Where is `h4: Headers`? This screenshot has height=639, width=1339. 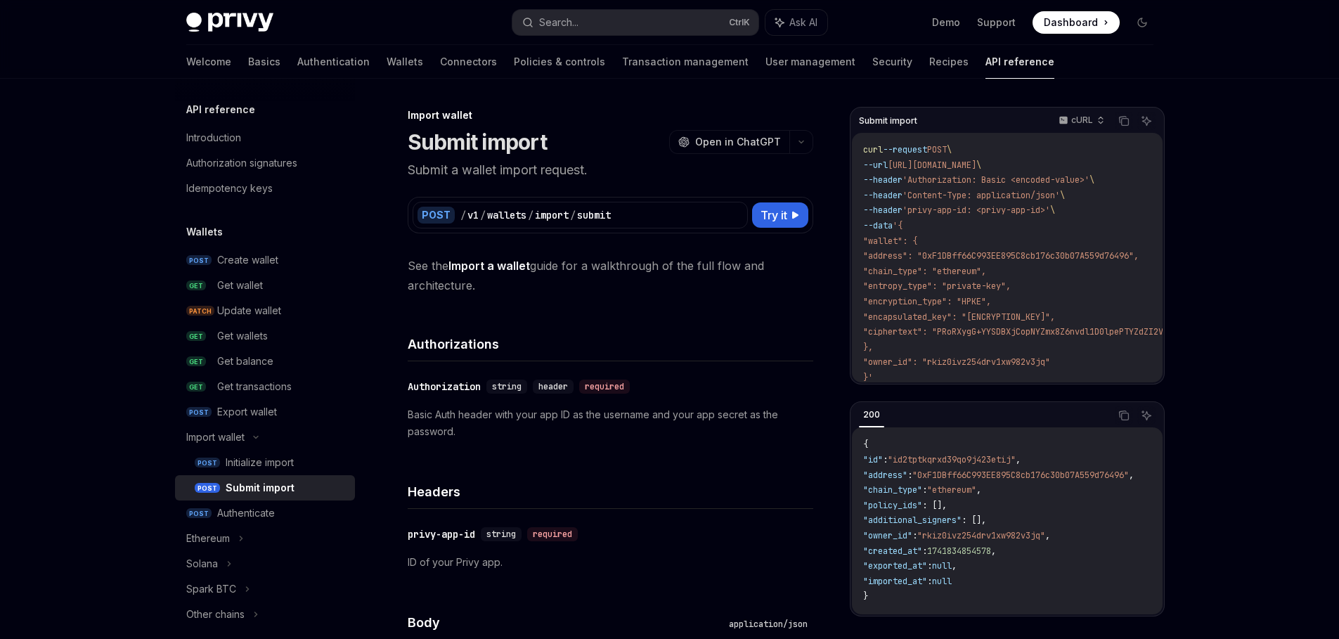 h4: Headers is located at coordinates (610, 491).